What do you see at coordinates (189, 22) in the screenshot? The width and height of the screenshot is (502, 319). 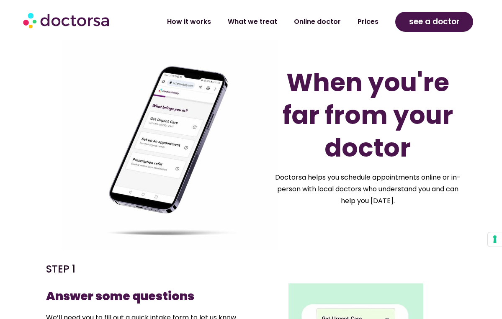 I see `a: How it works` at bounding box center [189, 22].